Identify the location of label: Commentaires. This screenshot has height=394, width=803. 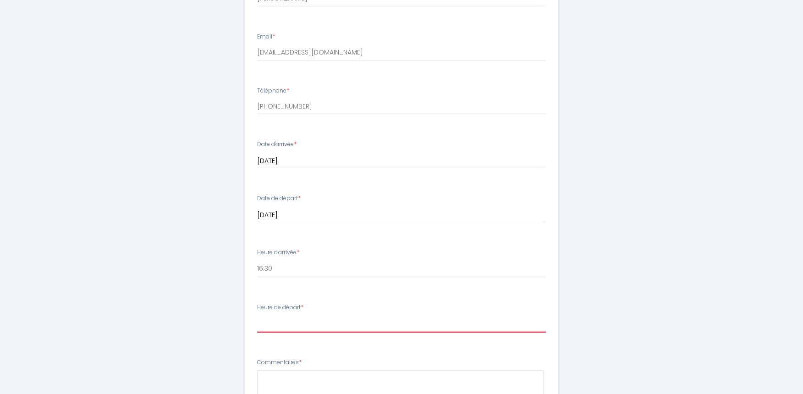
(279, 362).